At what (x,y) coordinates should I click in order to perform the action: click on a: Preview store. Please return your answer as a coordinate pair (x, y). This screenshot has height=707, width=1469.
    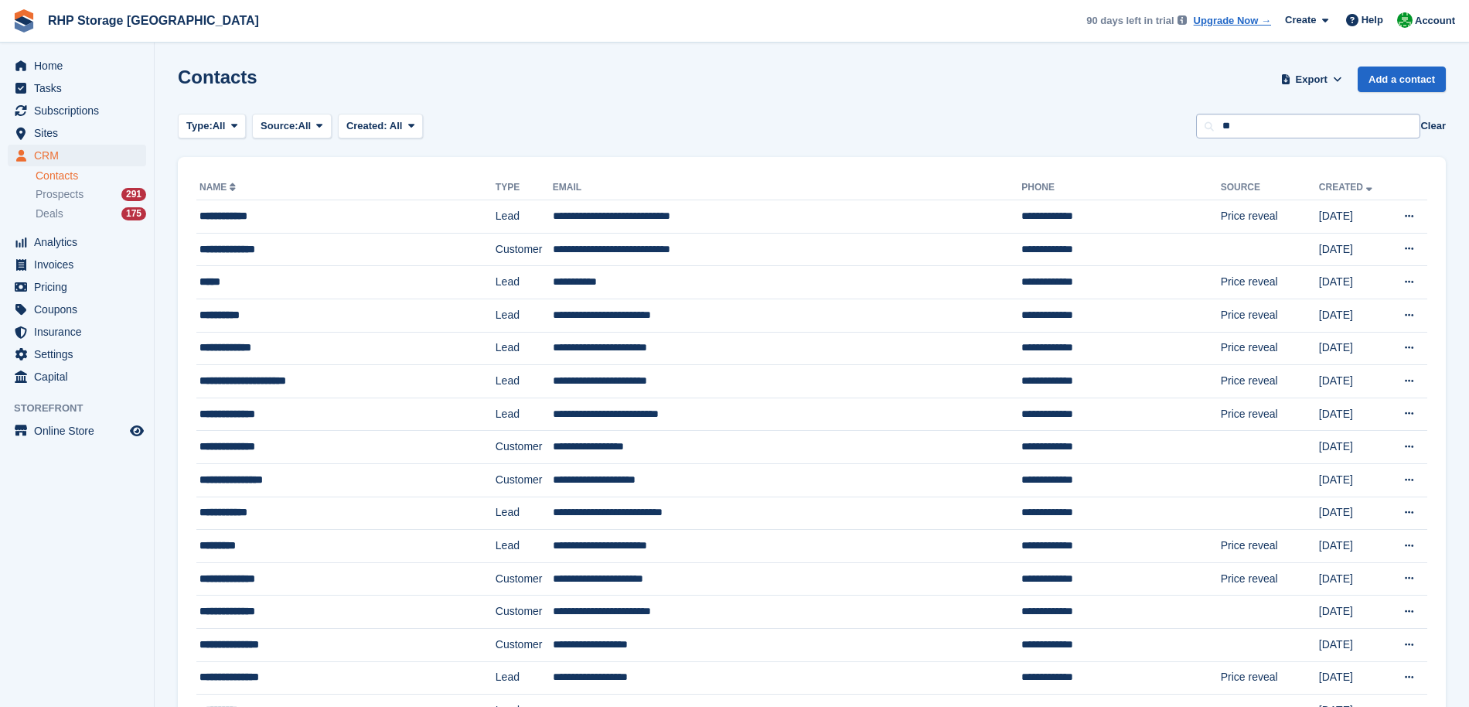
    Looking at the image, I should click on (137, 431).